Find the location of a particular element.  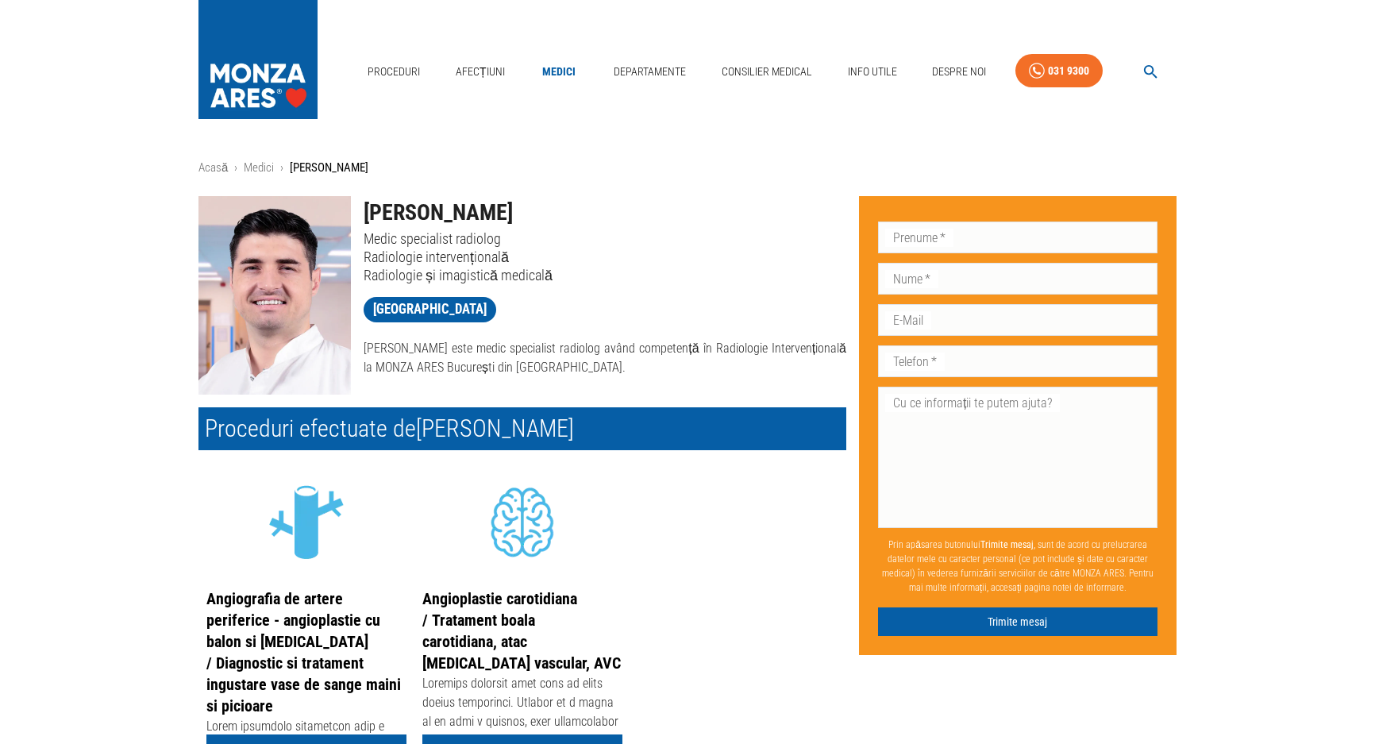

nav: breadcrumb is located at coordinates (687, 168).